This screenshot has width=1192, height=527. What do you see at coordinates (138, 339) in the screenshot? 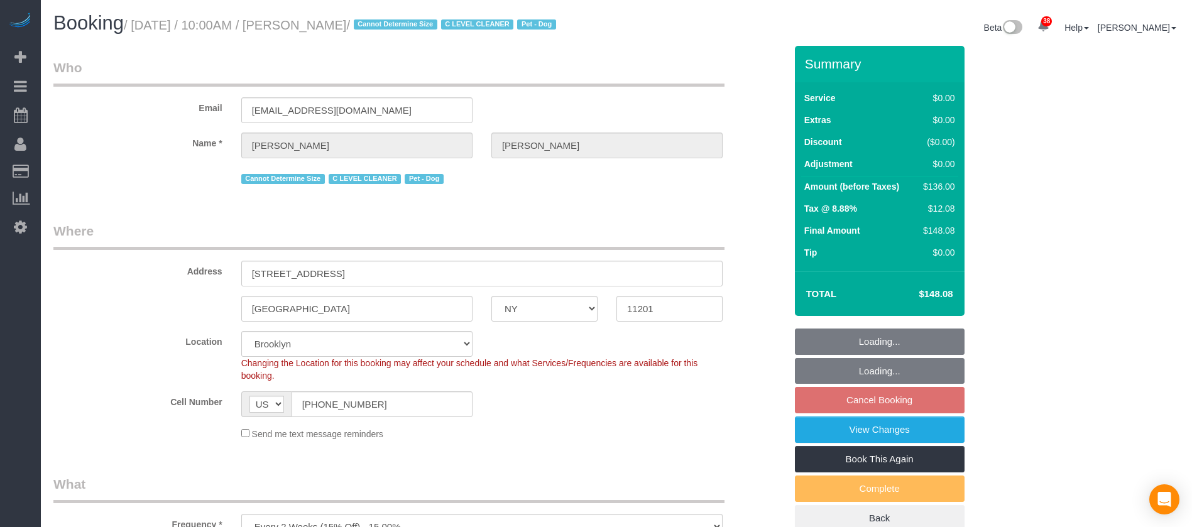
I see `label: Location` at bounding box center [138, 339].